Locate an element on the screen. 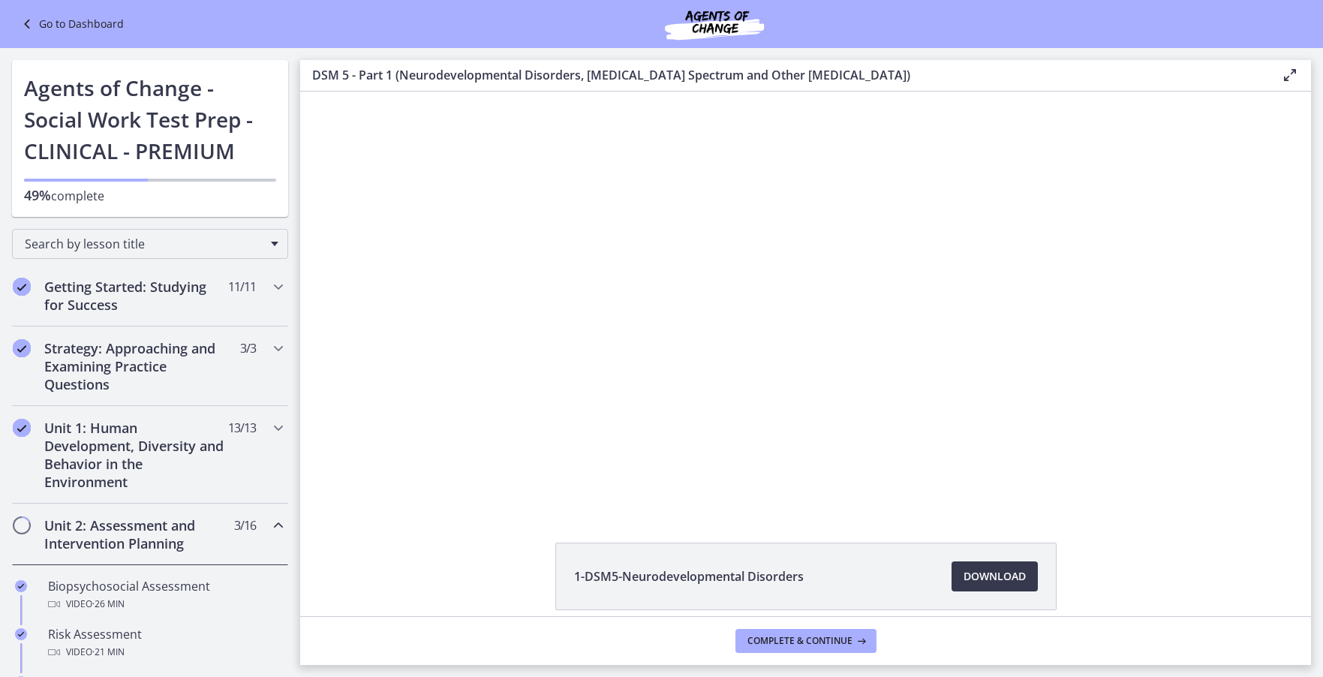 The height and width of the screenshot is (677, 1323). span: · 26 min is located at coordinates (108, 604).